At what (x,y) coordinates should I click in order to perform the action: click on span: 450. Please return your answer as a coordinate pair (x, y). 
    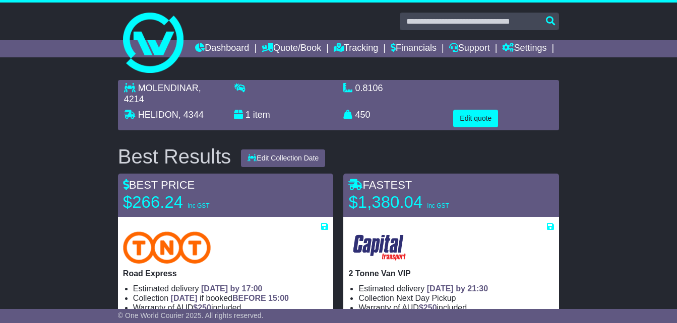
    Looking at the image, I should click on (363, 115).